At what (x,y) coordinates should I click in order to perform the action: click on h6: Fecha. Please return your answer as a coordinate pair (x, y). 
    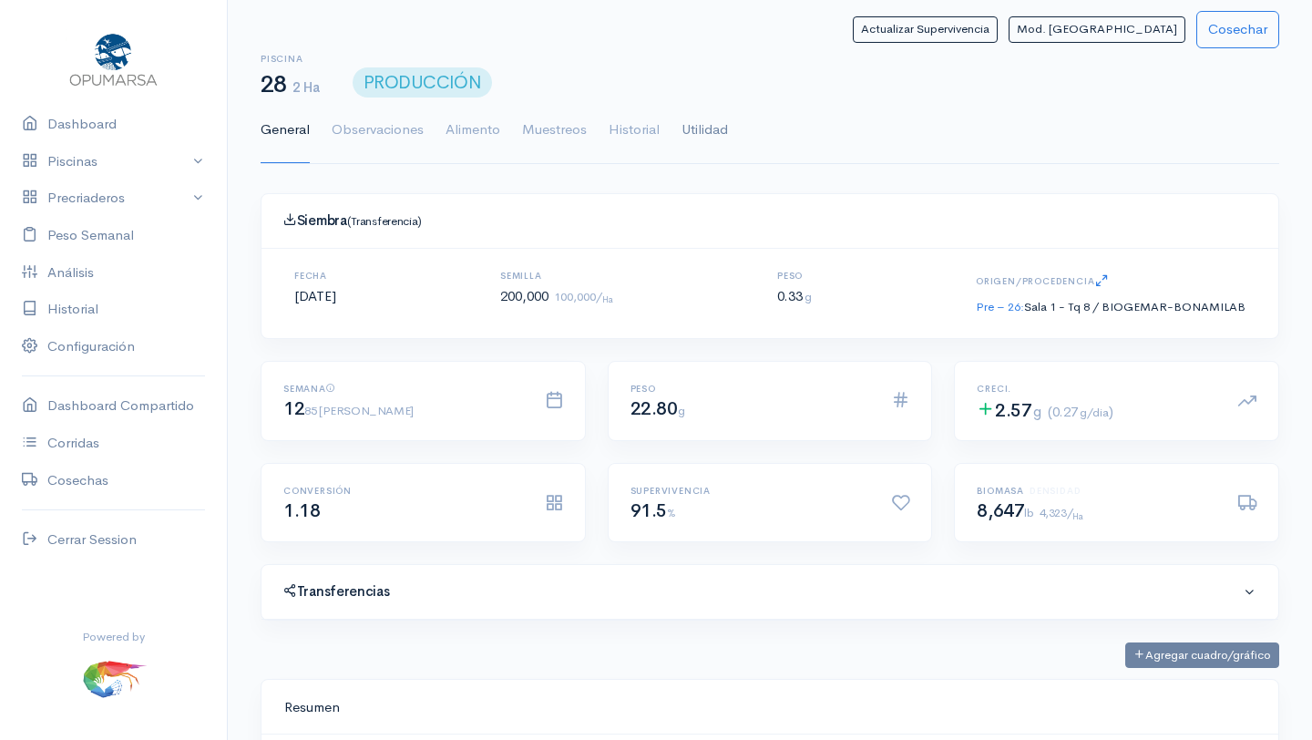
    Looking at the image, I should click on (315, 275).